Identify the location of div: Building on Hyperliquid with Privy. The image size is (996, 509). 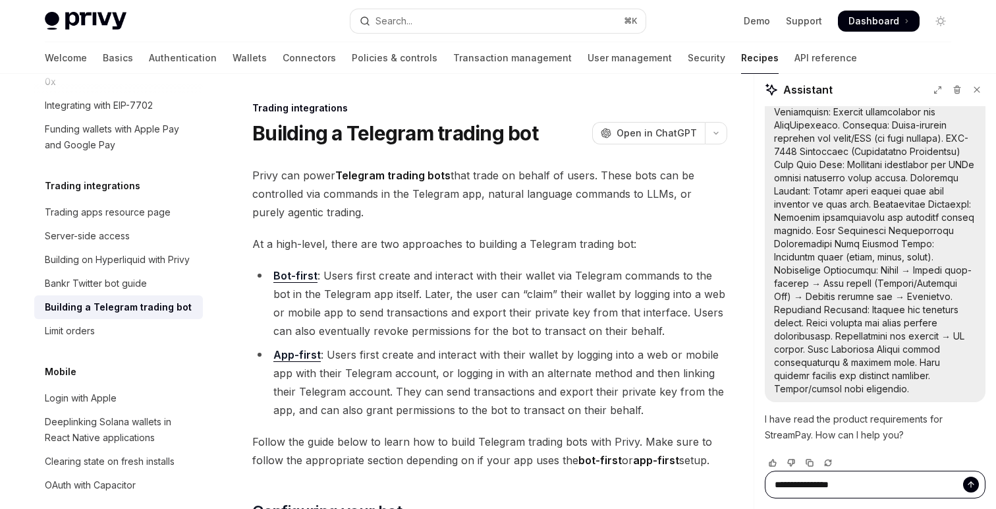
(117, 260).